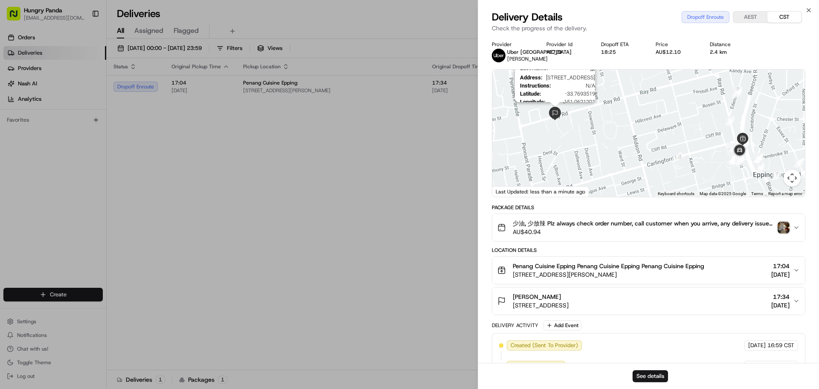  Describe the element at coordinates (144, 114) in the screenshot. I see `button: See all` at that location.